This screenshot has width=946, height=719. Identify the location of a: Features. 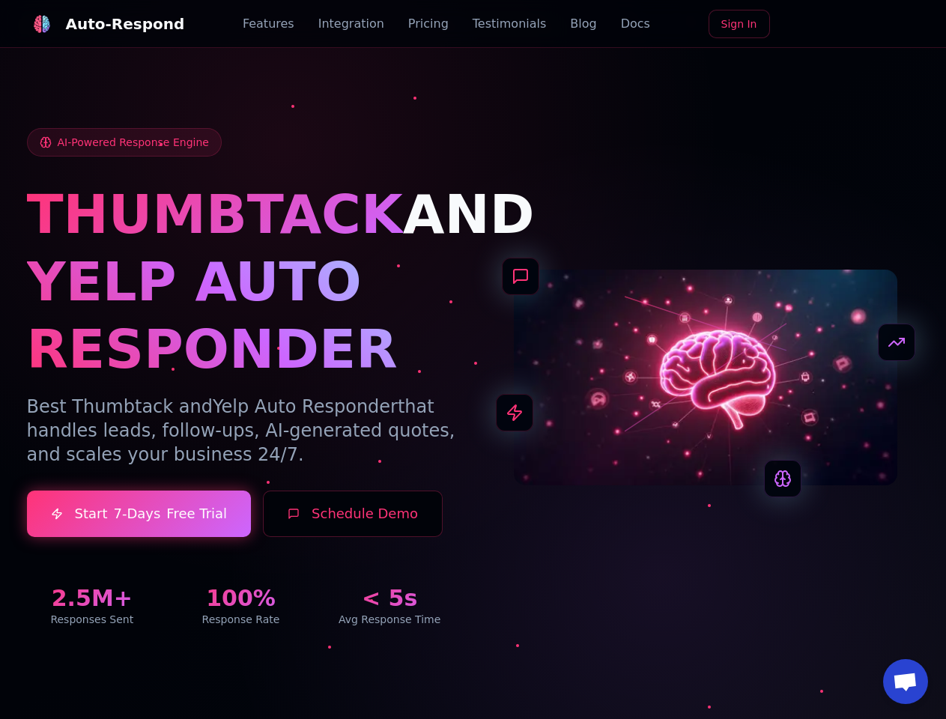
(268, 24).